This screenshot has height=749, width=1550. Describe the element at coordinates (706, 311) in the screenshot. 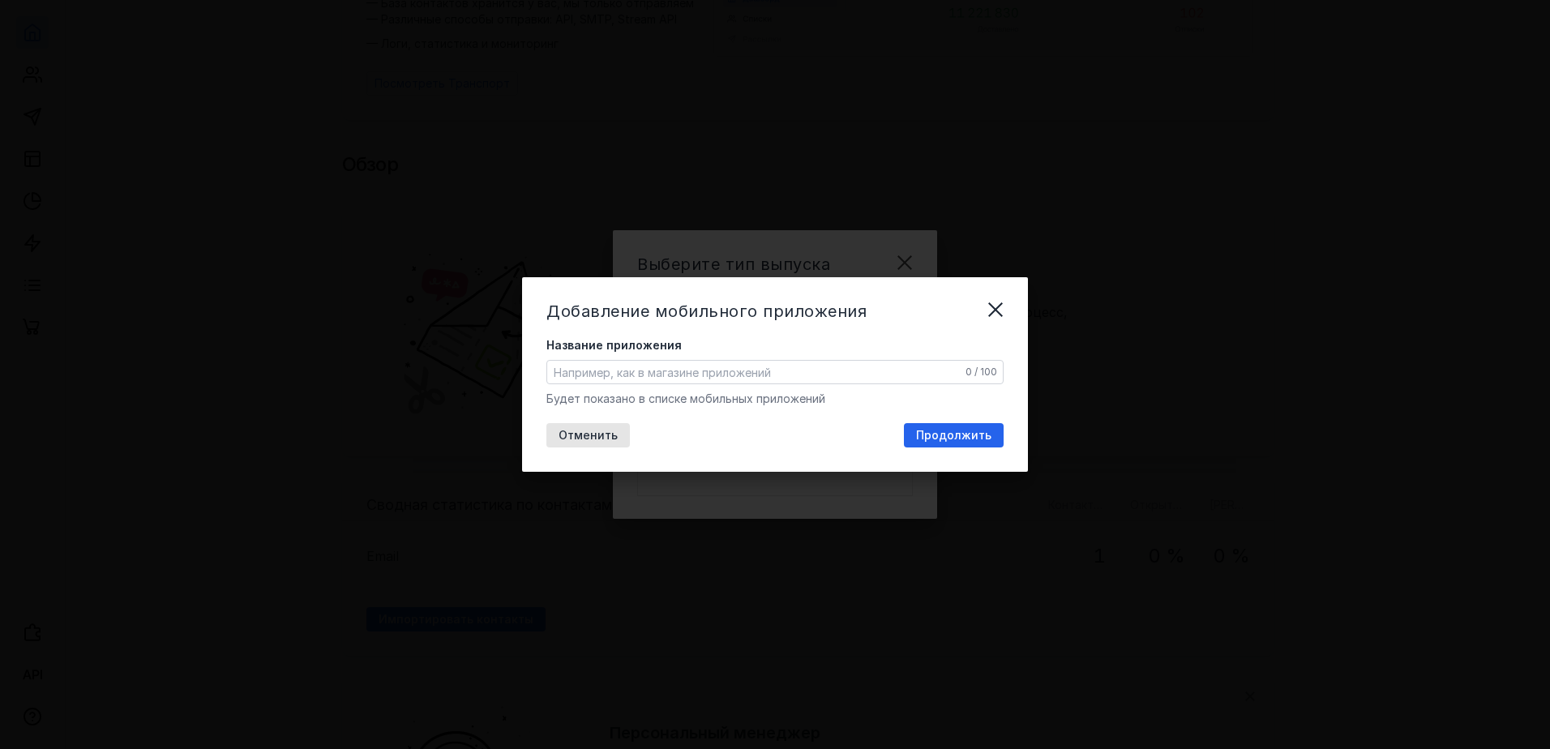

I see `span: Добавление мобильного приложения` at that location.